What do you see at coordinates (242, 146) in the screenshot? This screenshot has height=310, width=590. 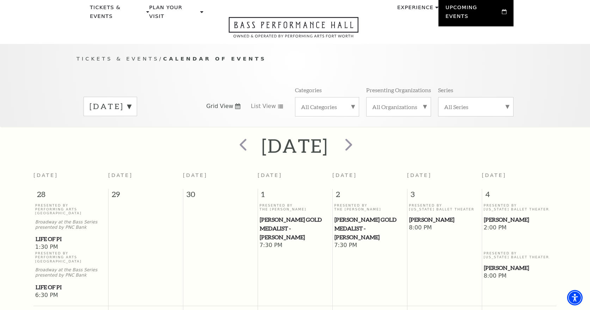 I see `button: prev` at bounding box center [242, 146].